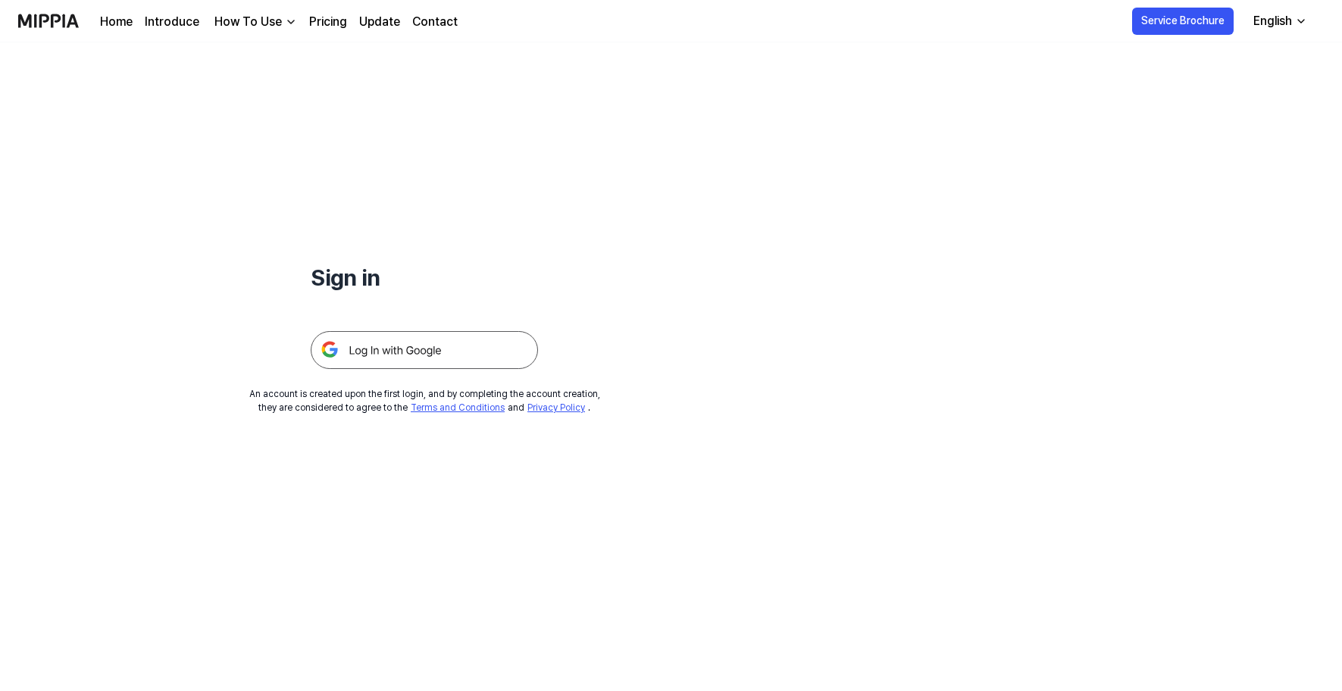 Image resolution: width=1342 pixels, height=691 pixels. What do you see at coordinates (556, 408) in the screenshot?
I see `a: Privacy Policy` at bounding box center [556, 408].